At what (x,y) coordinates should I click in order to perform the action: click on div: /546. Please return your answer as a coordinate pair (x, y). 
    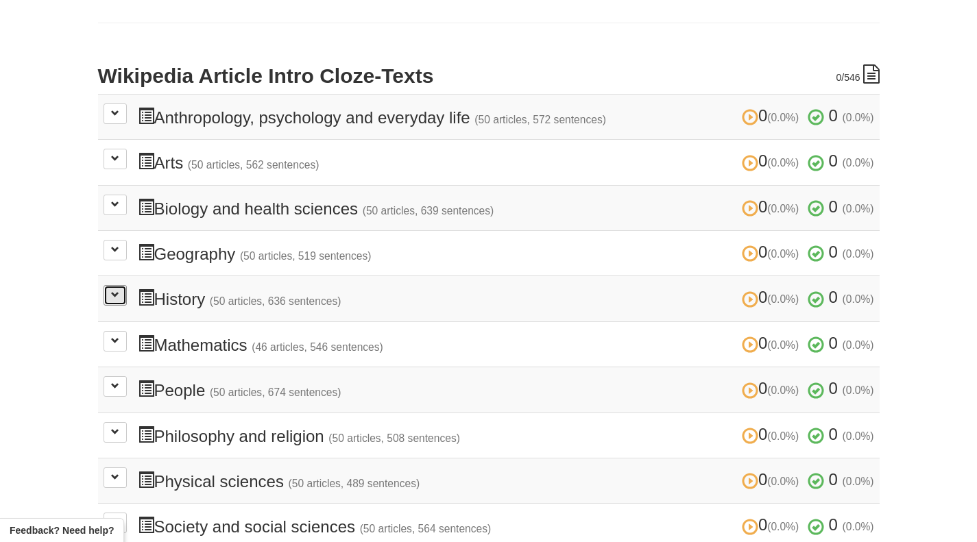
    Looking at the image, I should click on (857, 74).